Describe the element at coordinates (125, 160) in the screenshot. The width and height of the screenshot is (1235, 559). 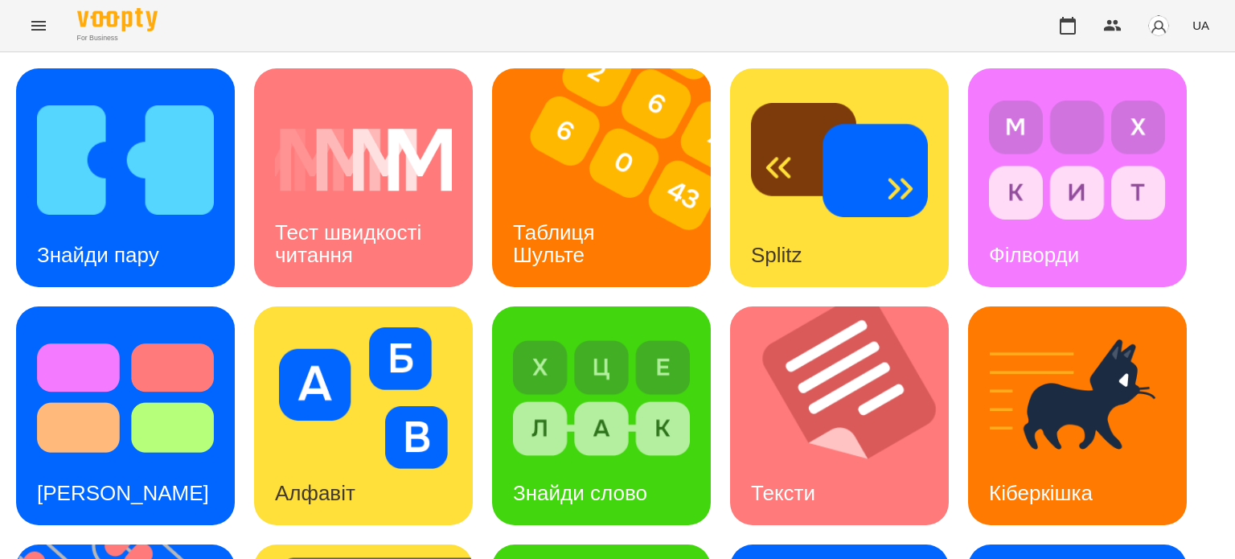
I see `img: Знайди пару` at that location.